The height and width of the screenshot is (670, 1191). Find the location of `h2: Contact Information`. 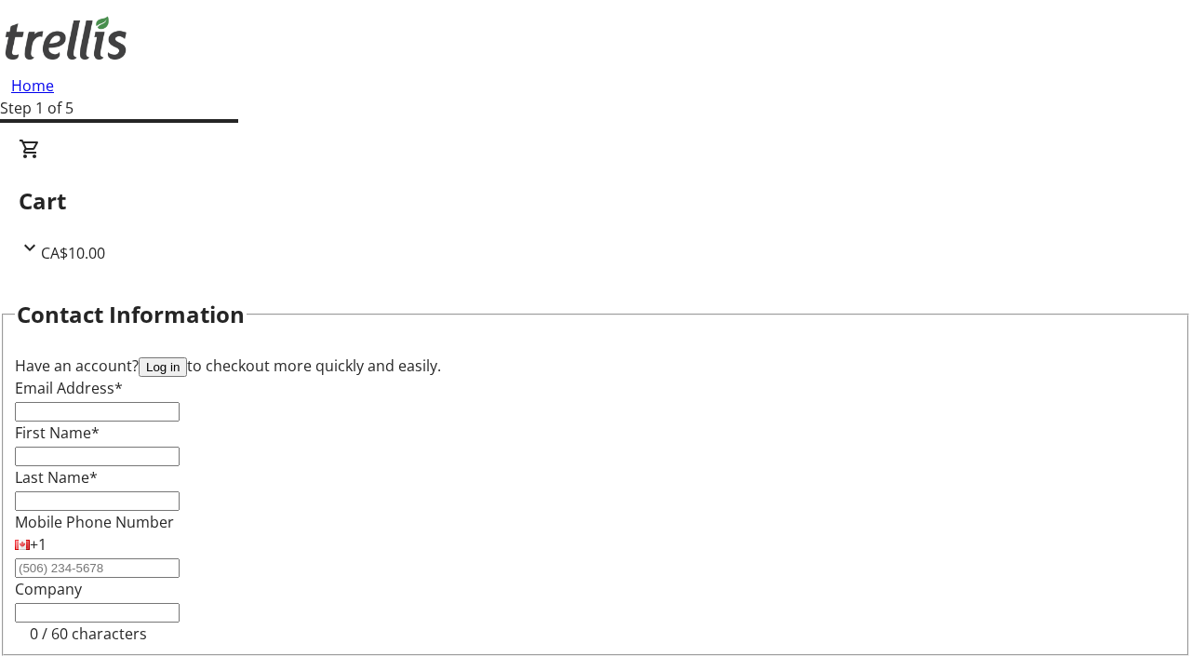

h2: Contact Information is located at coordinates (130, 315).